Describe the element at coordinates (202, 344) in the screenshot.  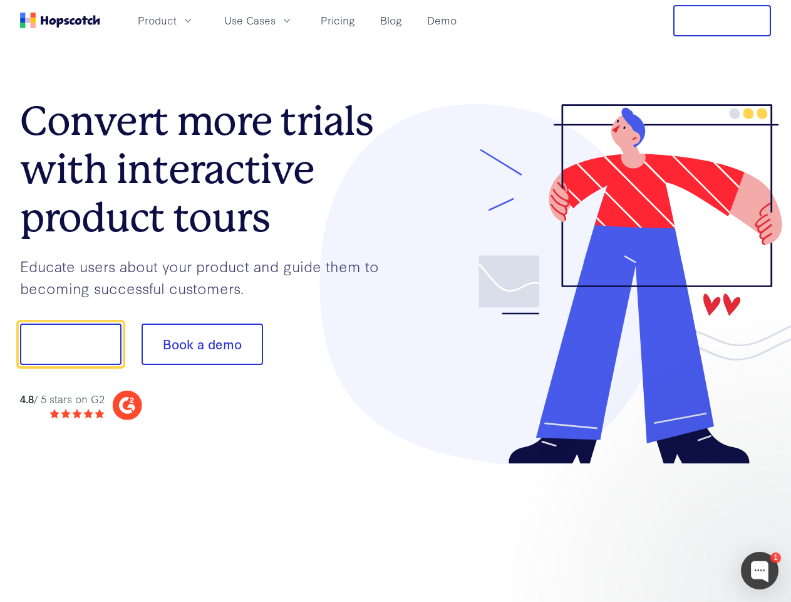
I see `a: Book a demo` at that location.